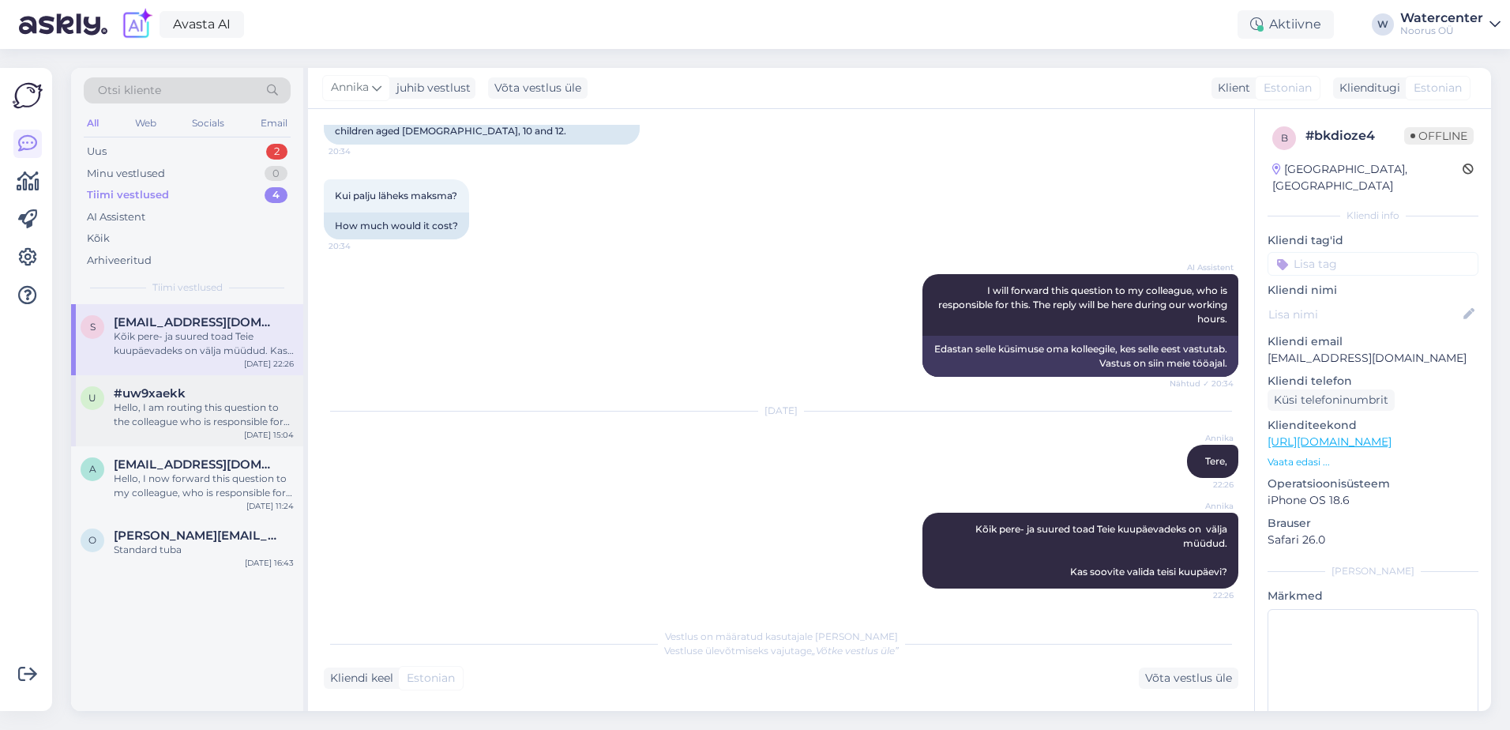 The width and height of the screenshot is (1510, 730). Describe the element at coordinates (1284, 137) in the screenshot. I see `span: b` at that location.